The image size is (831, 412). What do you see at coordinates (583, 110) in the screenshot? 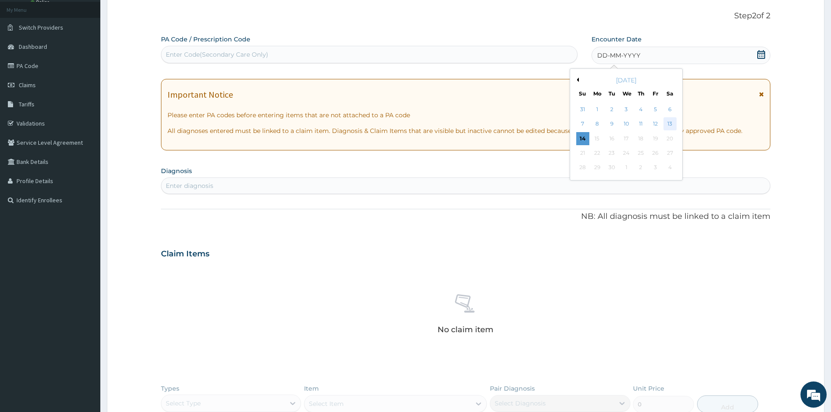
I see `div: Choose Sunday, August 31st, 2025` at bounding box center [583, 110].